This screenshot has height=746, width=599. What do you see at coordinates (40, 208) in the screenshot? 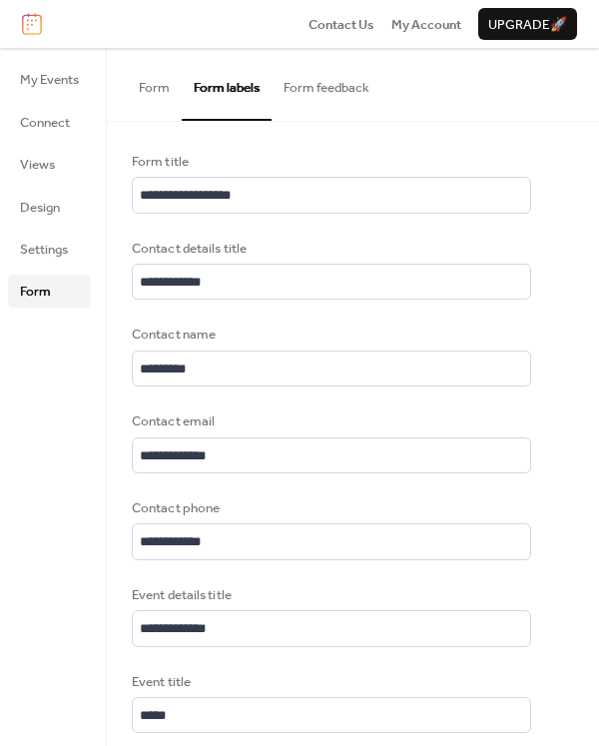
I see `span: Design` at bounding box center [40, 208].